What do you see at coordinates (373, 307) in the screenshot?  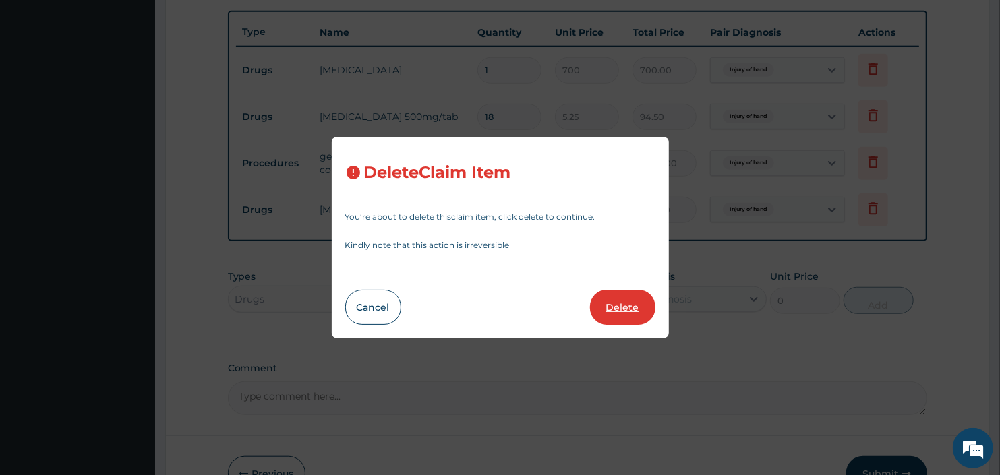 I see `button: Cancel` at bounding box center [373, 307].